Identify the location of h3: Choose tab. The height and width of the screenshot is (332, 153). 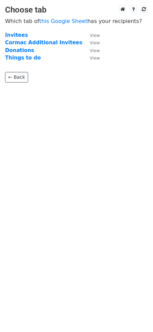
(76, 10).